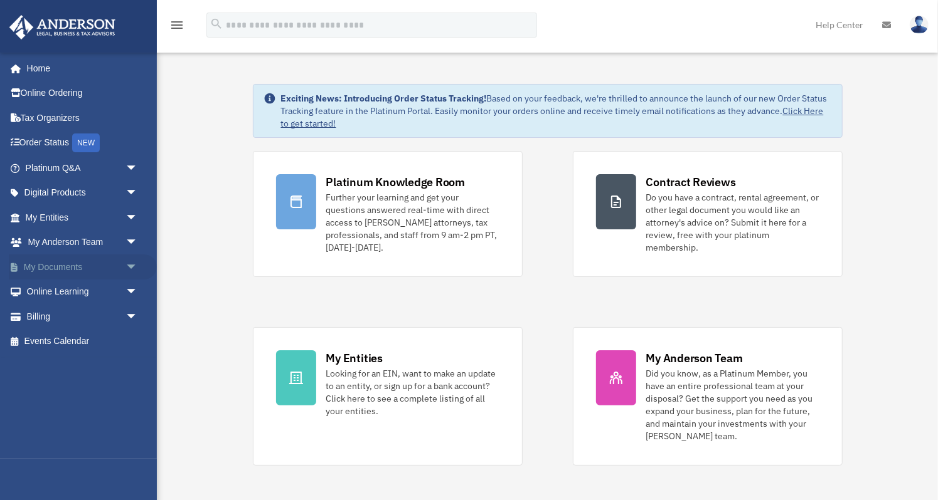 This screenshot has width=938, height=500. What do you see at coordinates (83, 143) in the screenshot?
I see `a: Order StatusNEW` at bounding box center [83, 143].